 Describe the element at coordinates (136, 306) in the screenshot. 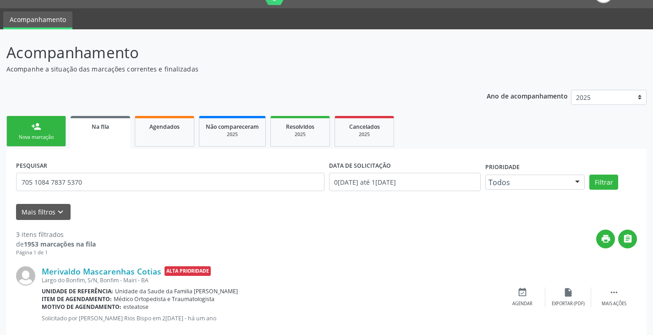

I see `span: esteatose` at that location.